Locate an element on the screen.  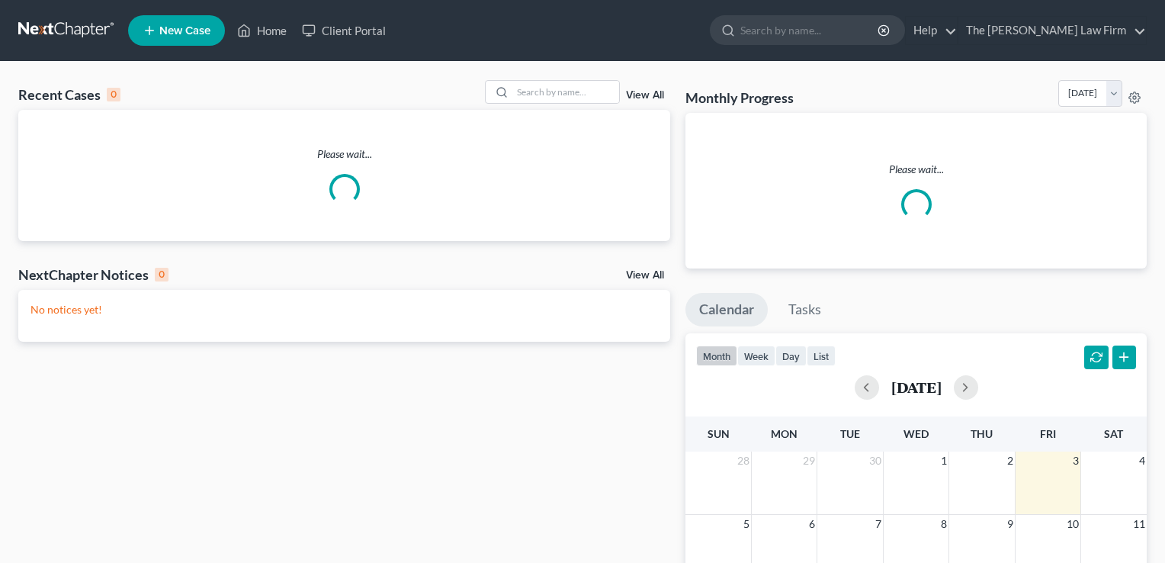
a: Tasks is located at coordinates (804, 309).